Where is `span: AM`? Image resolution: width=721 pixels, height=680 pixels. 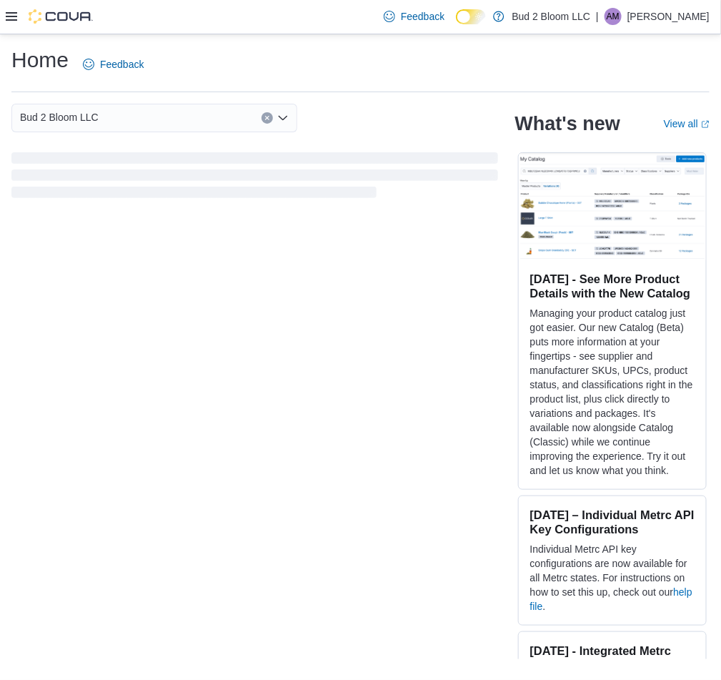 span: AM is located at coordinates (613, 16).